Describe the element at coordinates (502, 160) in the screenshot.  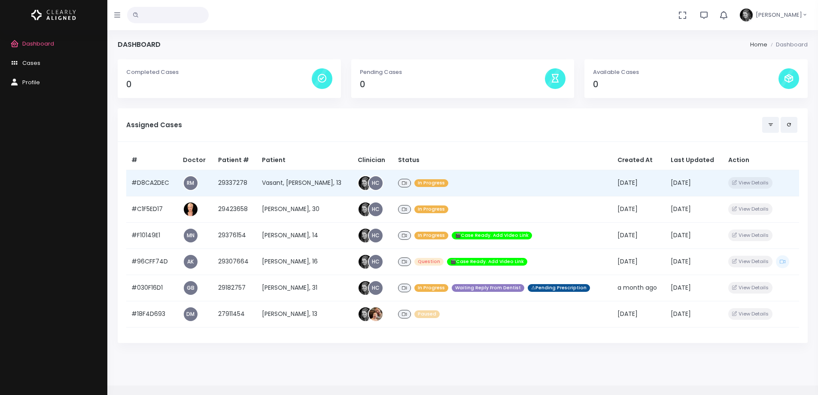
I see `th: Status` at that location.